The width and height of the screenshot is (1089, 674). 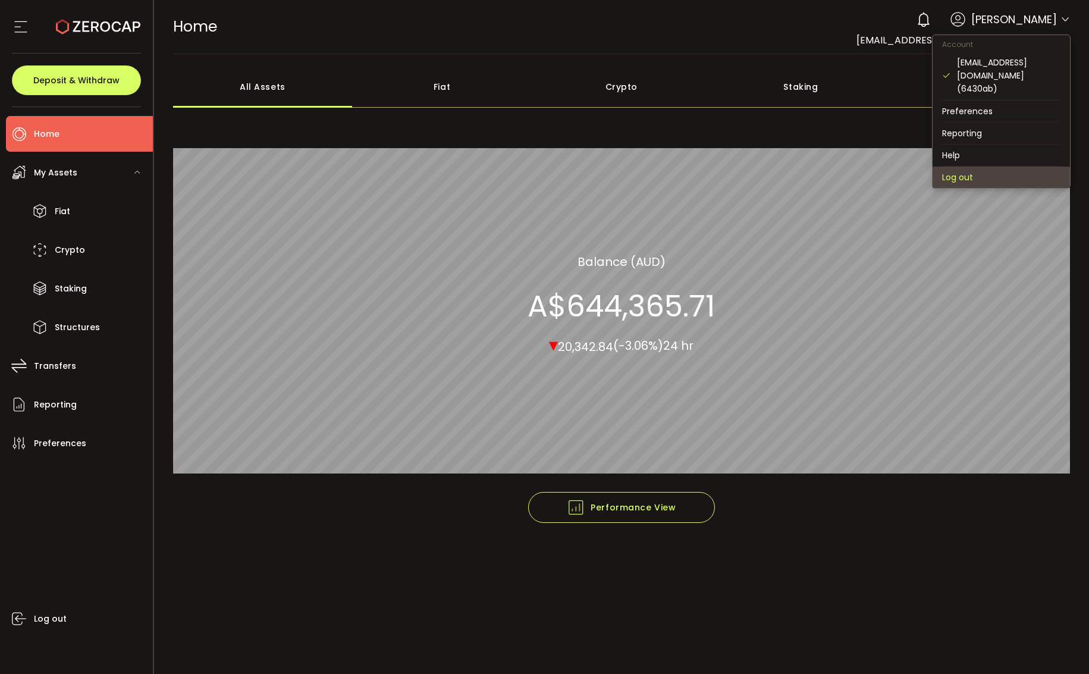 I want to click on span: Structures, so click(x=77, y=327).